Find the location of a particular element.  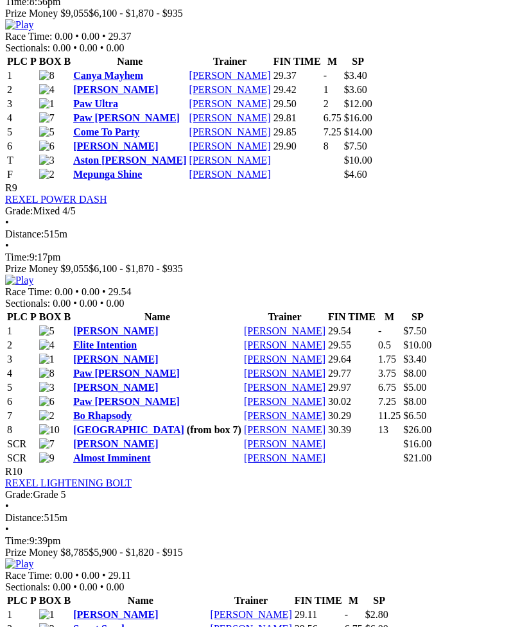

span: $3.40 is located at coordinates (415, 359).